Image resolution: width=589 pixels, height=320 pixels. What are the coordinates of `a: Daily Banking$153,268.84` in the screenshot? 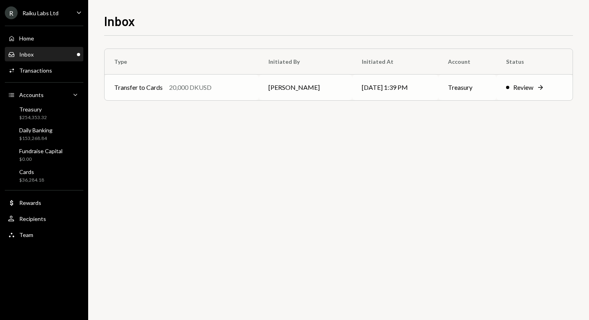 It's located at (44, 134).